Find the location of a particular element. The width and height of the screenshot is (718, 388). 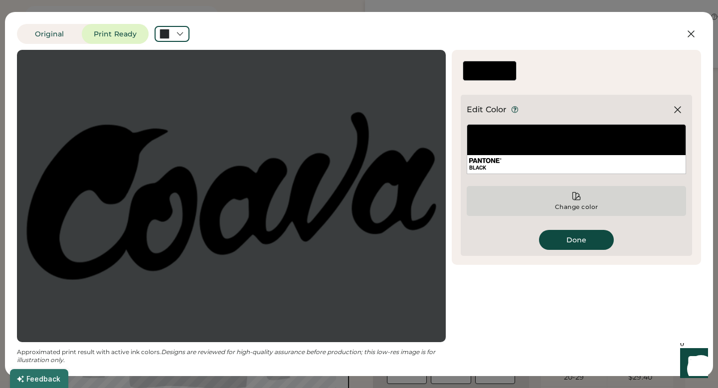

button: Original is located at coordinates (49, 34).